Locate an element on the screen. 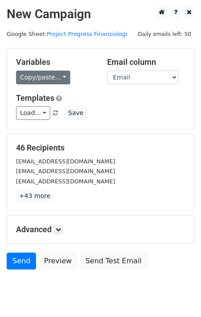 The height and width of the screenshot is (317, 201). h5: Variables is located at coordinates (55, 62).